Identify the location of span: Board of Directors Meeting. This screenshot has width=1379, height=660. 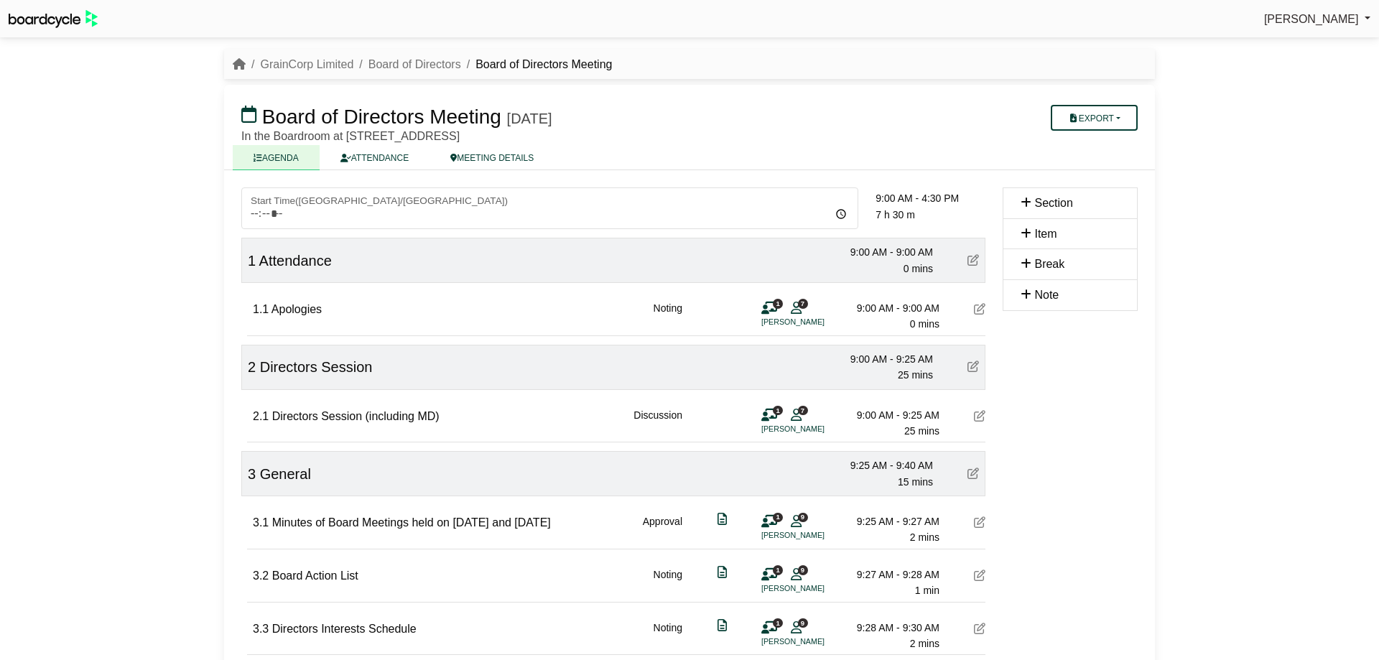
(381, 116).